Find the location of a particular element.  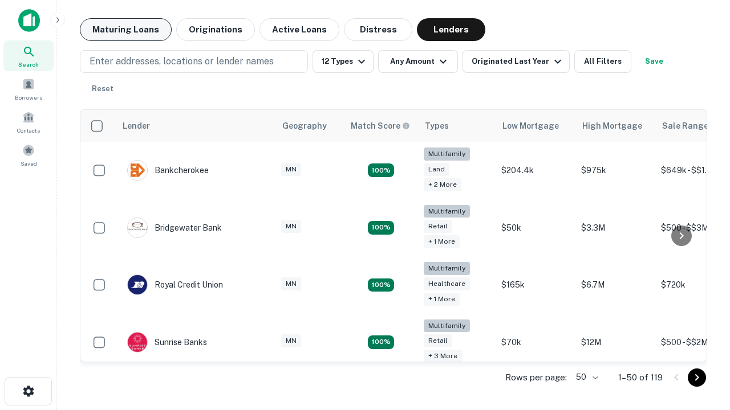

div: Originated Last Year is located at coordinates (518, 62).